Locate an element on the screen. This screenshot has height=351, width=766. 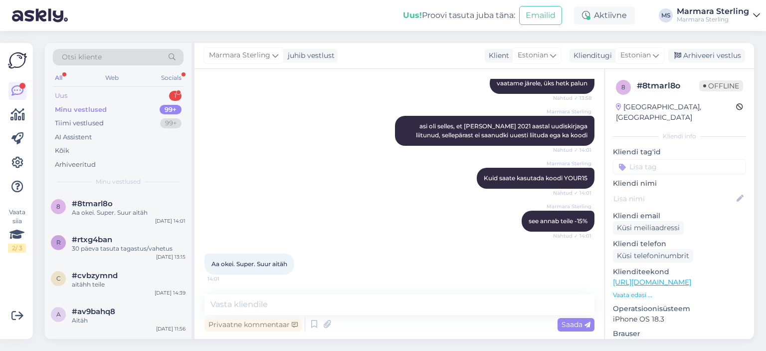
span: see annab teile -15% is located at coordinates (558, 220).